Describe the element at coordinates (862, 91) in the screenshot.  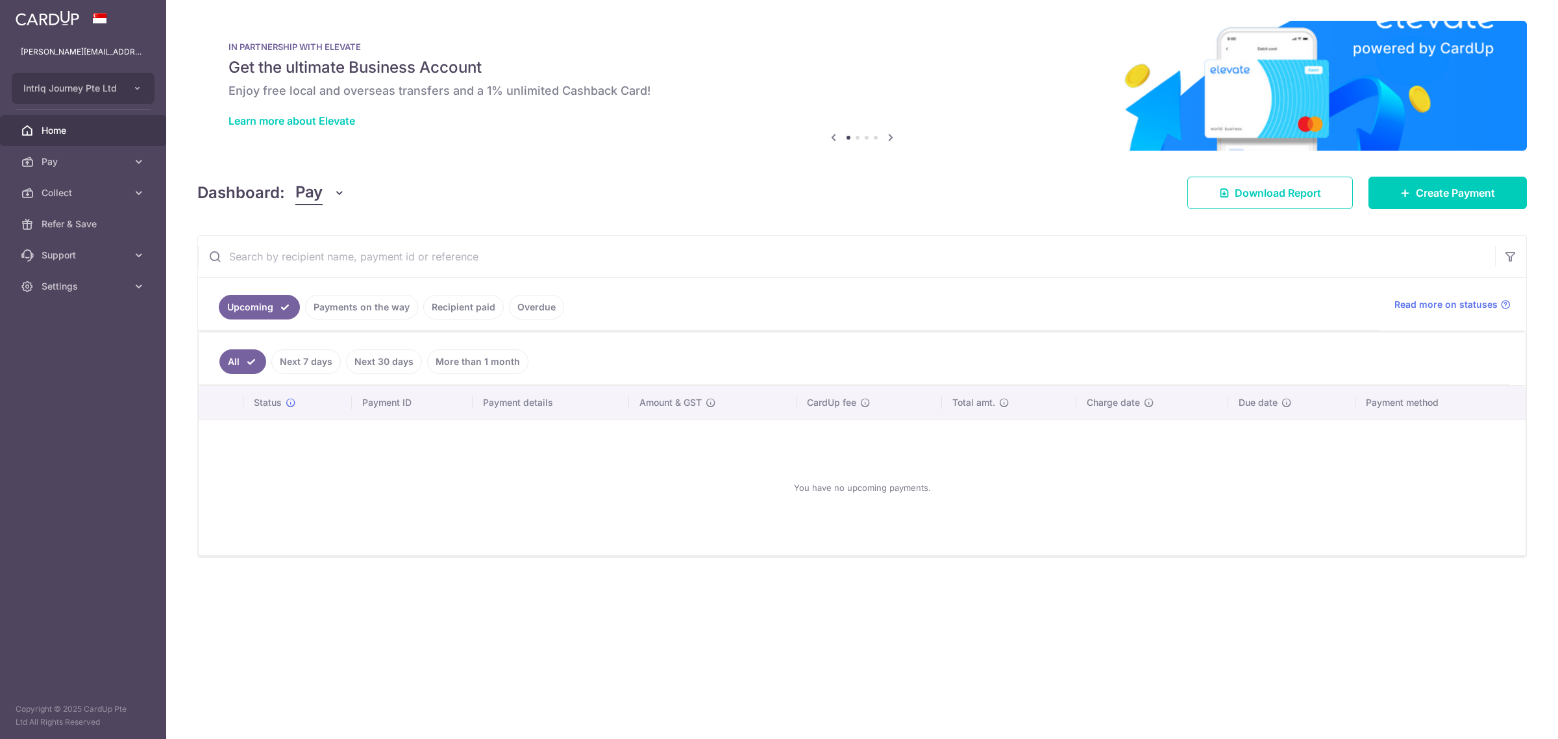
I see `h6: Enjoy free local and overseas transfers and a 1% unlimited Cashback Card!` at that location.